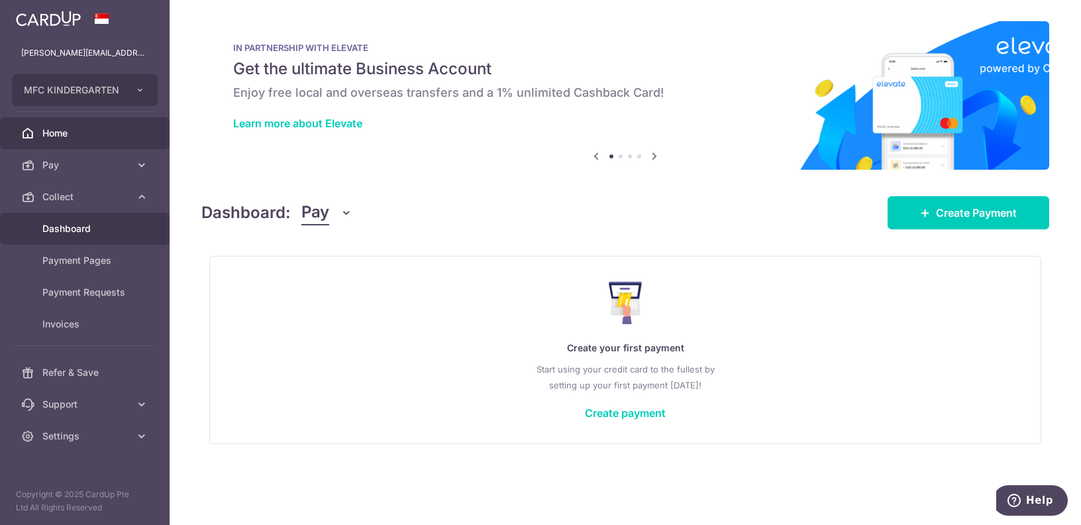 This screenshot has width=1081, height=525. What do you see at coordinates (85, 90) in the screenshot?
I see `button: MFC KINDERGARTEN` at bounding box center [85, 90].